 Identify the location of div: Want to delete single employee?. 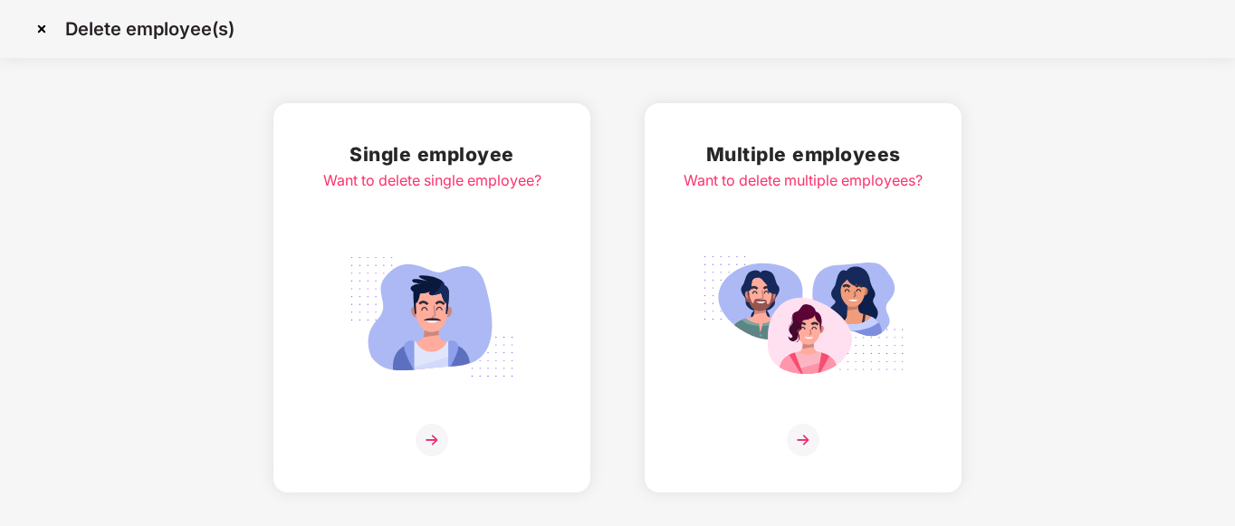
(432, 180).